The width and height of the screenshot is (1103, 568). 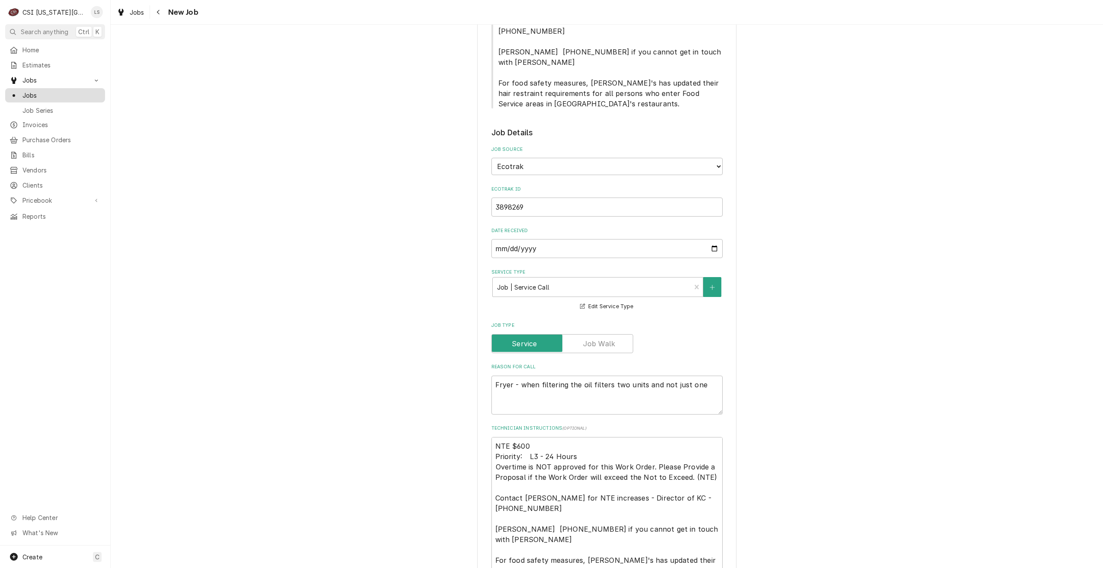 I want to click on a: Invoices, so click(x=55, y=124).